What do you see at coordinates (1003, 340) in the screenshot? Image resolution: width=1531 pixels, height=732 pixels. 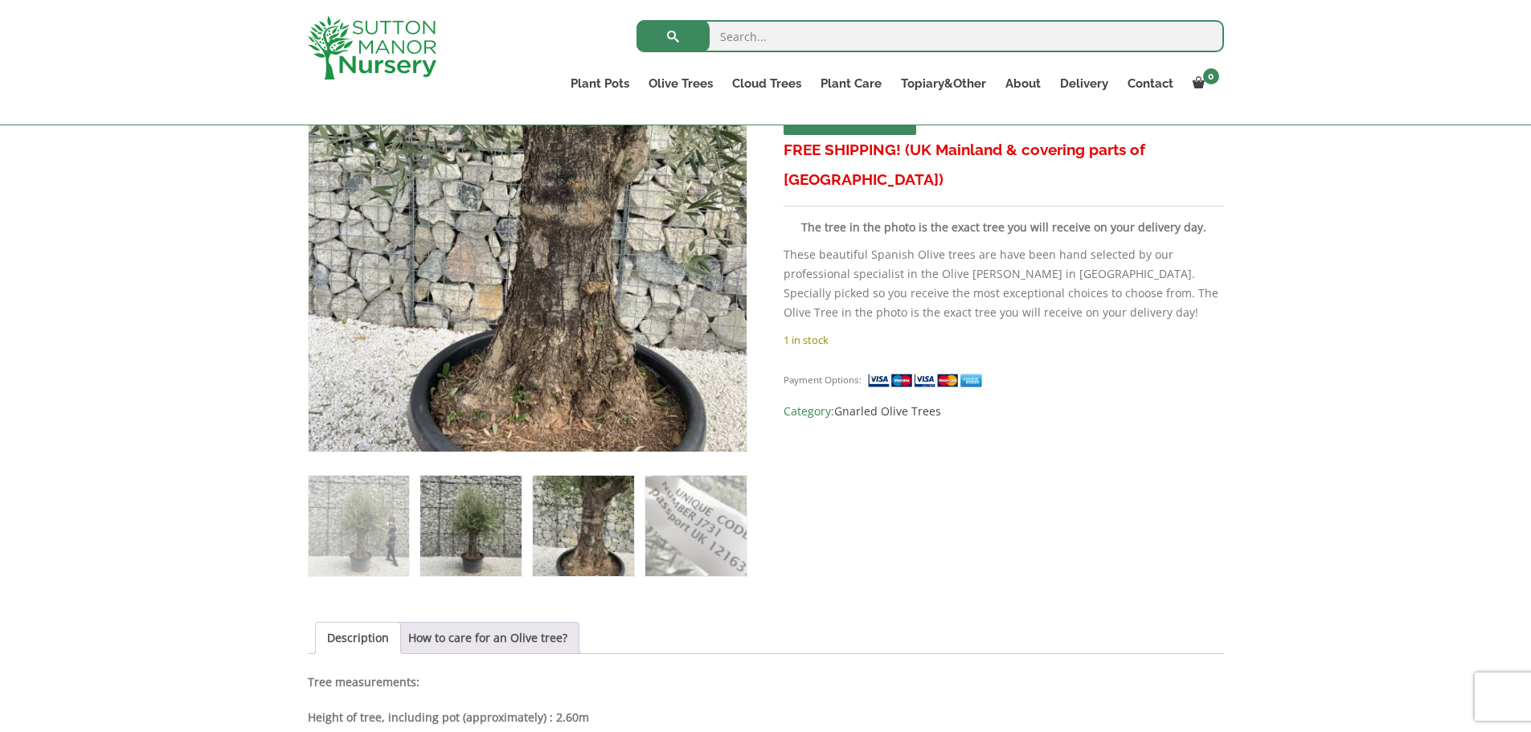 I see `p: 1 in stock` at bounding box center [1003, 340].